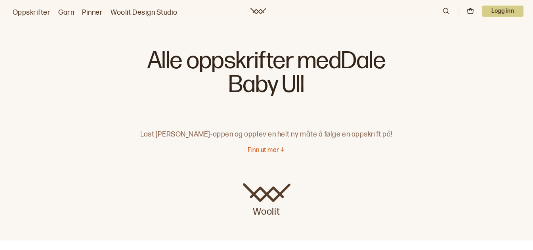 The width and height of the screenshot is (533, 250). Describe the element at coordinates (144, 13) in the screenshot. I see `a: Woolit Design Studio` at that location.